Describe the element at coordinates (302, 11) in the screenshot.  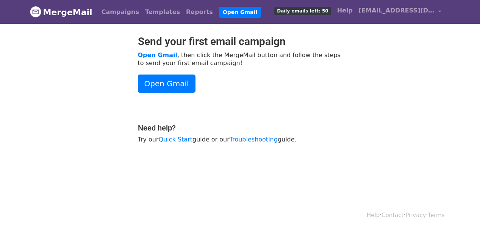
I see `a: Daily emails left: 50` at that location.